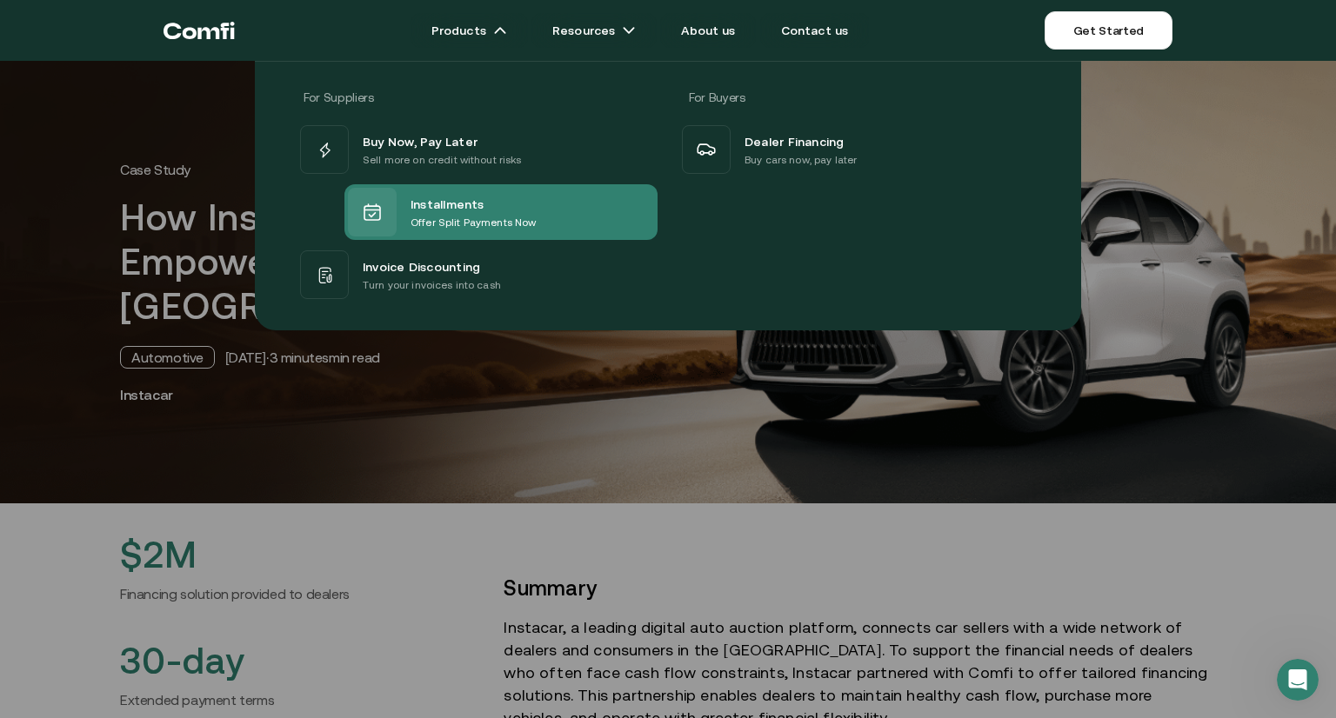 The height and width of the screenshot is (718, 1336). What do you see at coordinates (199, 30) in the screenshot?
I see `a: Return to the top of the Comfi home page` at bounding box center [199, 30].